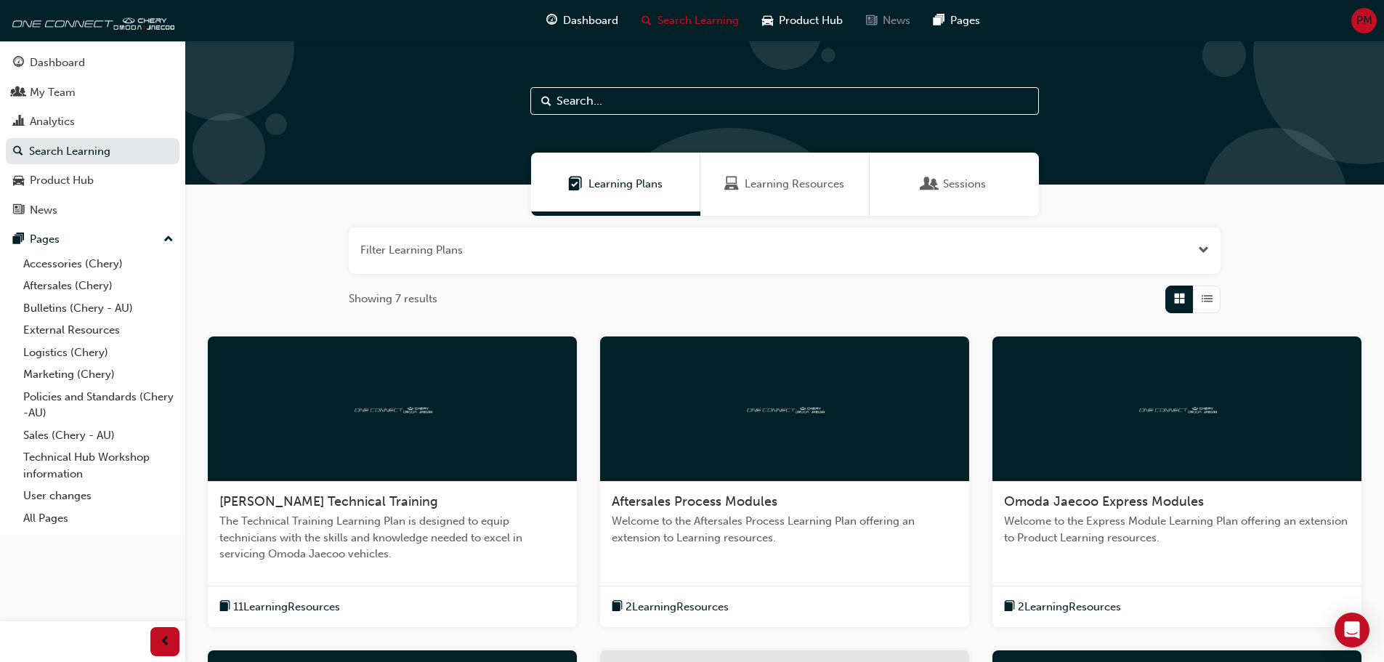 The width and height of the screenshot is (1384, 662). What do you see at coordinates (98, 308) in the screenshot?
I see `a: Bulletins (Chery - AU)` at bounding box center [98, 308].